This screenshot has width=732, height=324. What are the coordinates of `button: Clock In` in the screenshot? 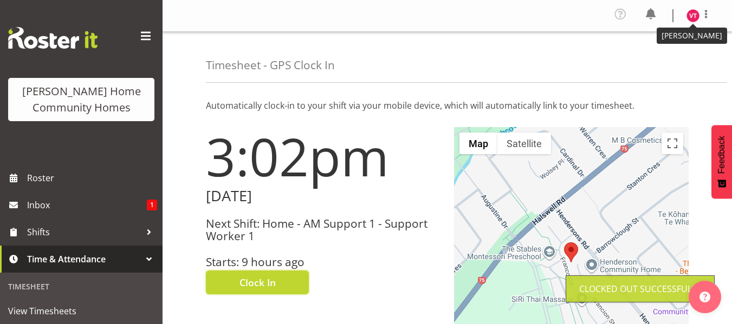 It's located at (257, 283).